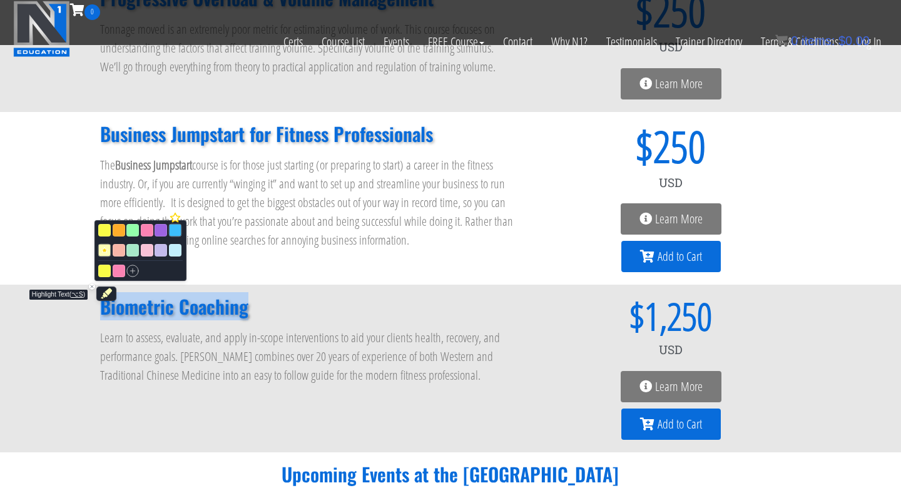 The height and width of the screenshot is (493, 901). I want to click on a: Trainer Directory, so click(709, 42).